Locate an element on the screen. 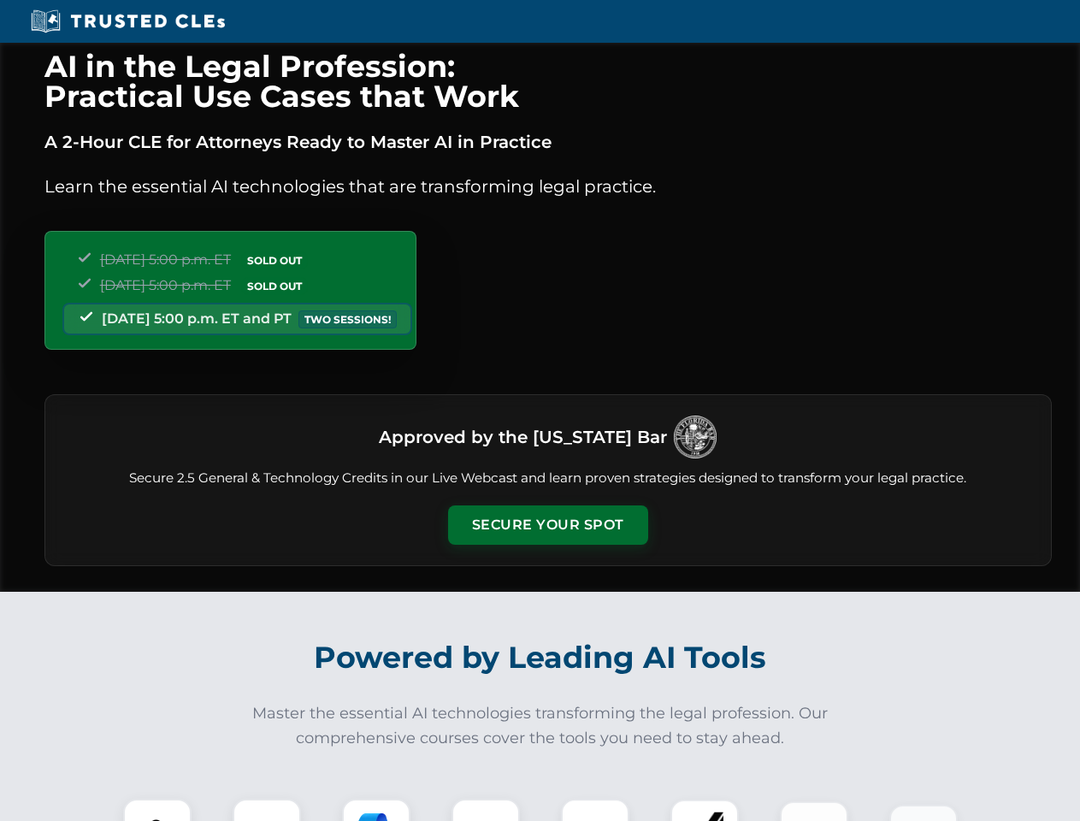 This screenshot has width=1080, height=821. img: Trusted CLEs is located at coordinates (127, 21).